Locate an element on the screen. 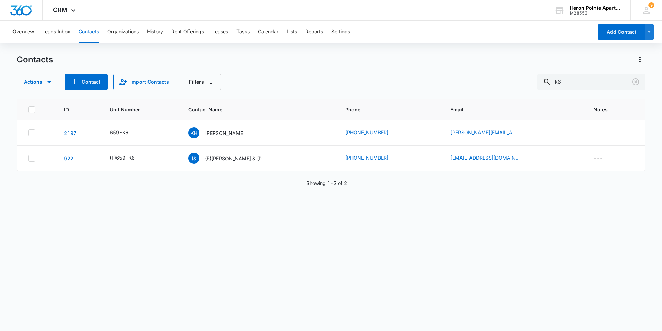  div: Phone - (303) 901-1202 - Select to Edit Field is located at coordinates (373, 133).